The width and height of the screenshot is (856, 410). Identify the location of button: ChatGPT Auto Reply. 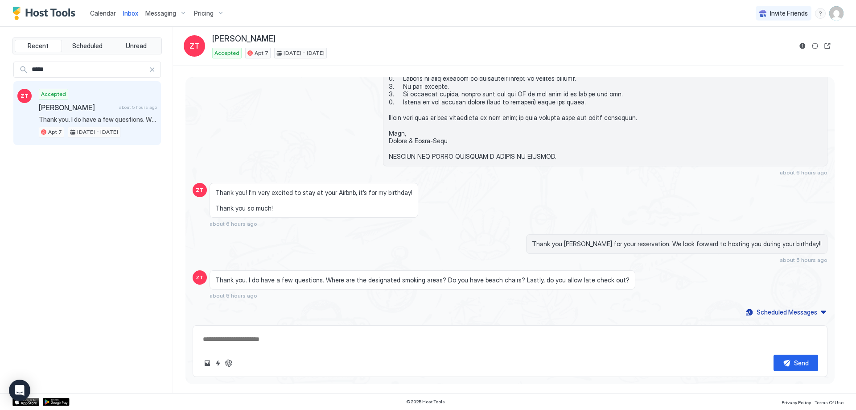
(229, 363).